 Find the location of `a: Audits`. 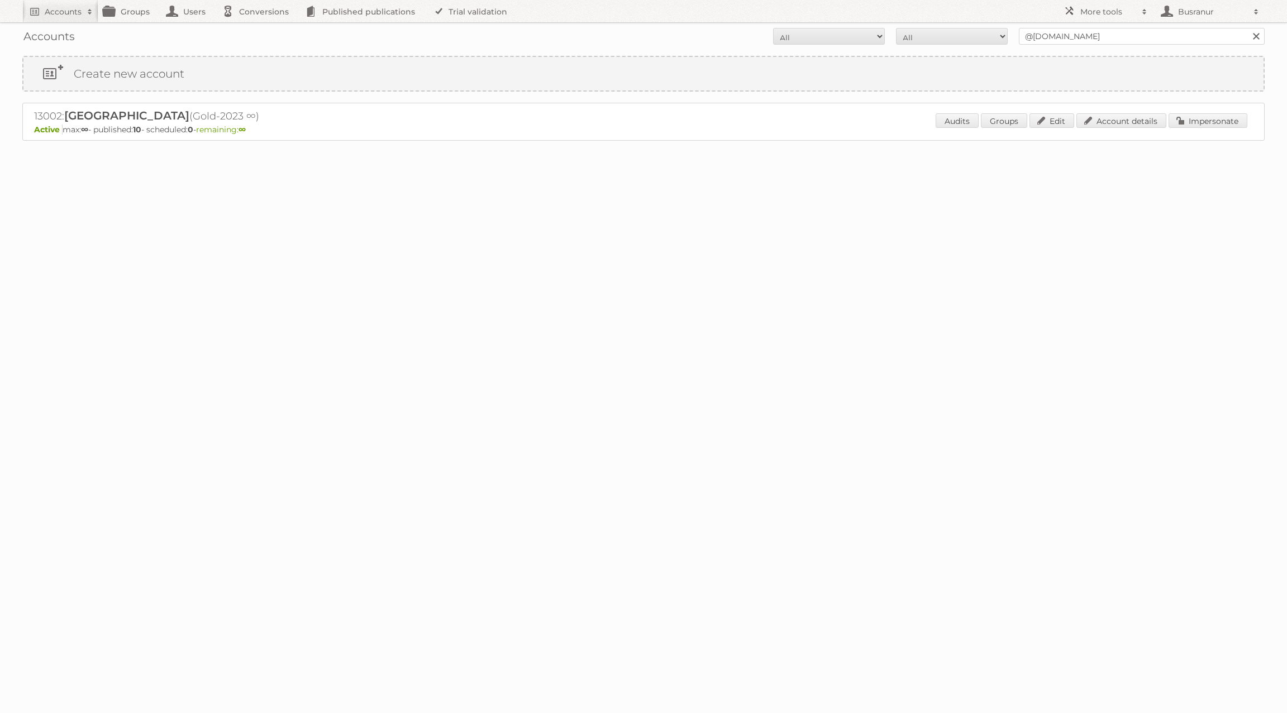

a: Audits is located at coordinates (957, 121).